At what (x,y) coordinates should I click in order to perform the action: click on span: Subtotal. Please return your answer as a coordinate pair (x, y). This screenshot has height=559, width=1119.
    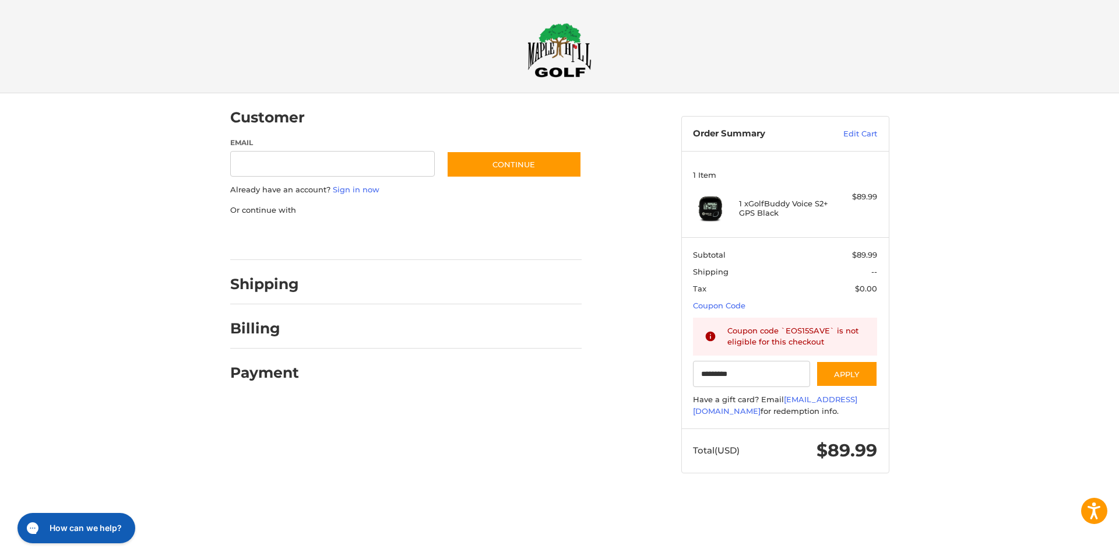
    Looking at the image, I should click on (710, 255).